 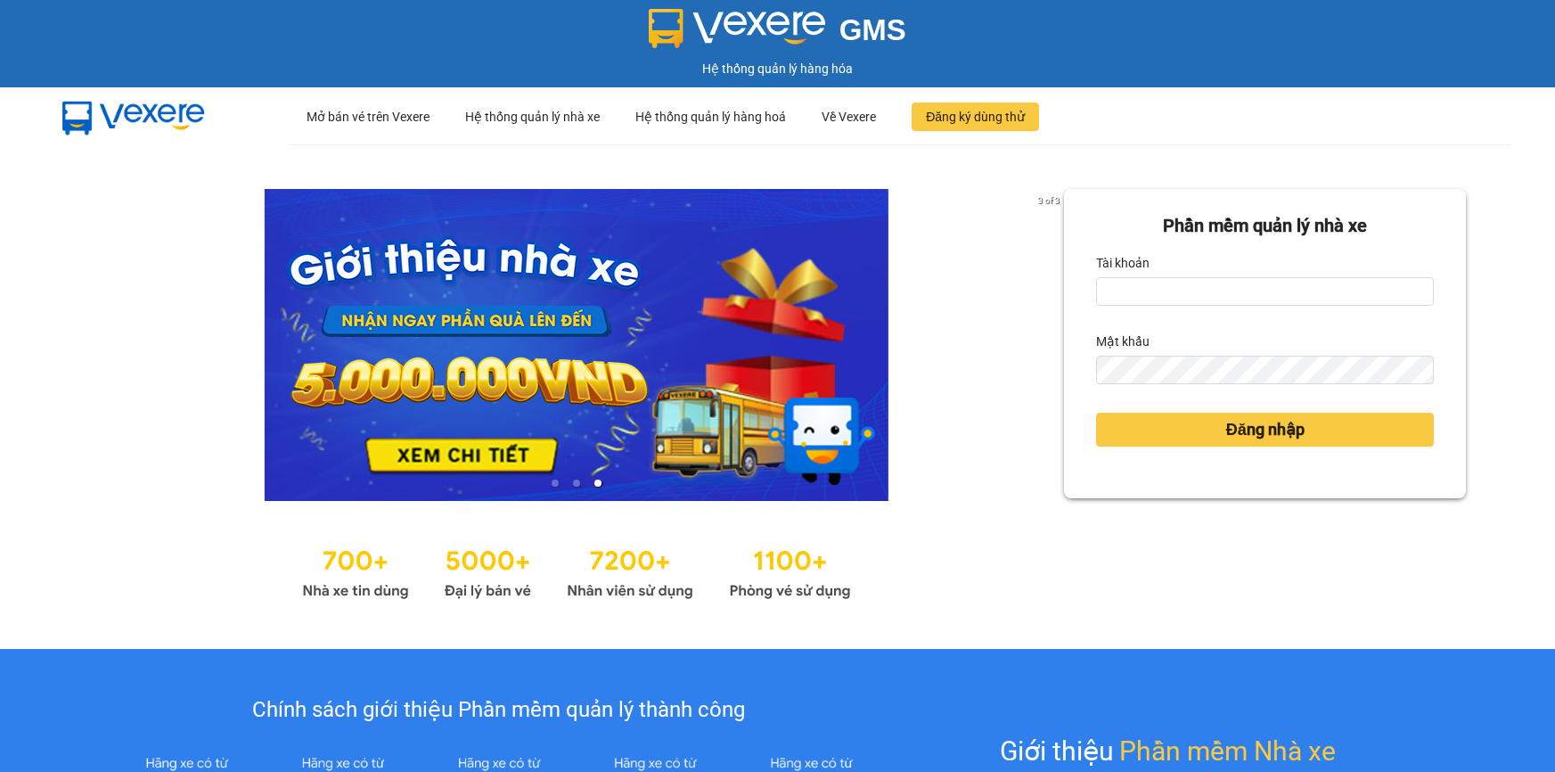 I want to click on img: logo 2, so click(x=737, y=29).